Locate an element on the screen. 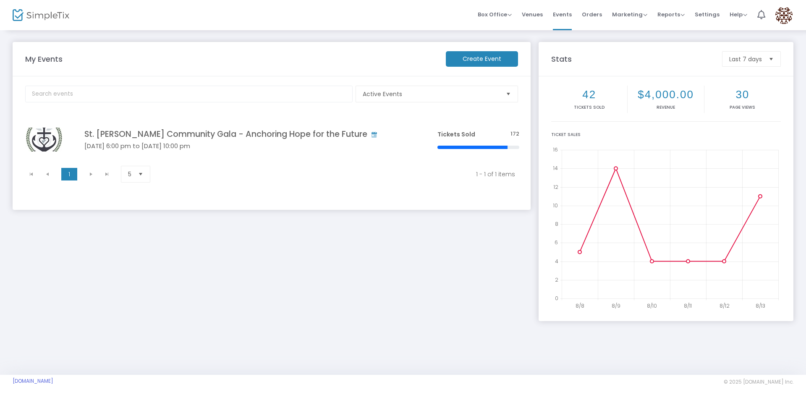  p: Page Views is located at coordinates (742, 107).